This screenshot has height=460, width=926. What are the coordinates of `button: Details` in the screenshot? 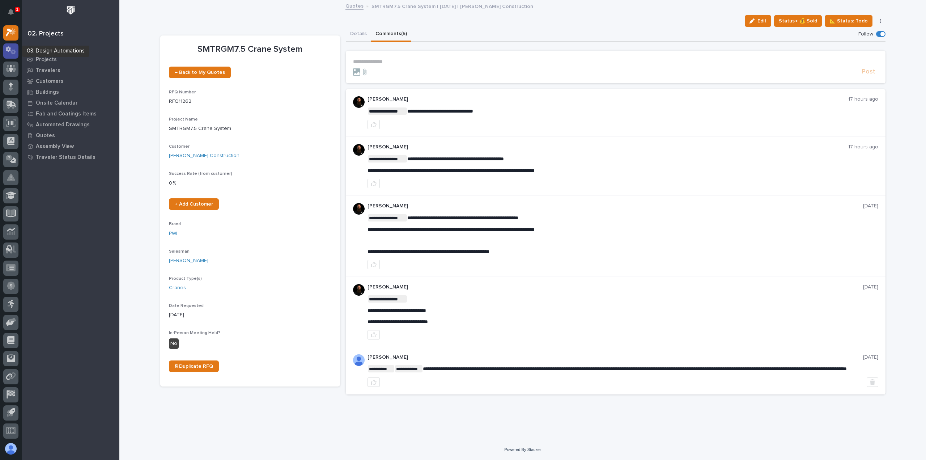 It's located at (358, 34).